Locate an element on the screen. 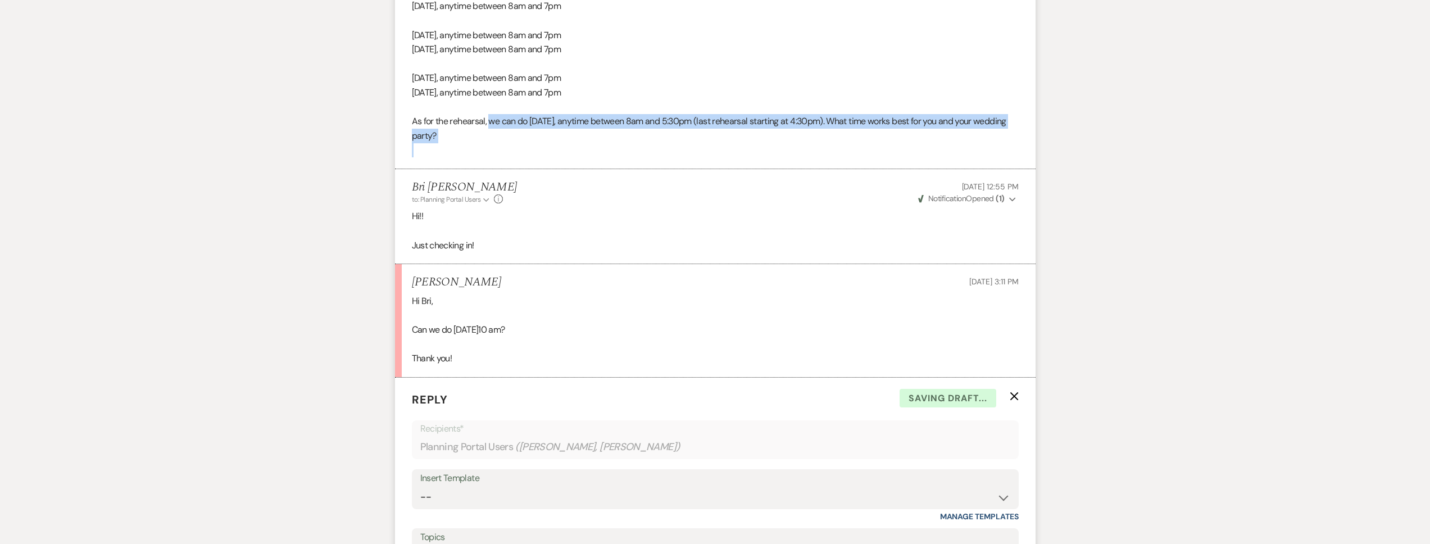  p: Recipients* is located at coordinates (715, 429).